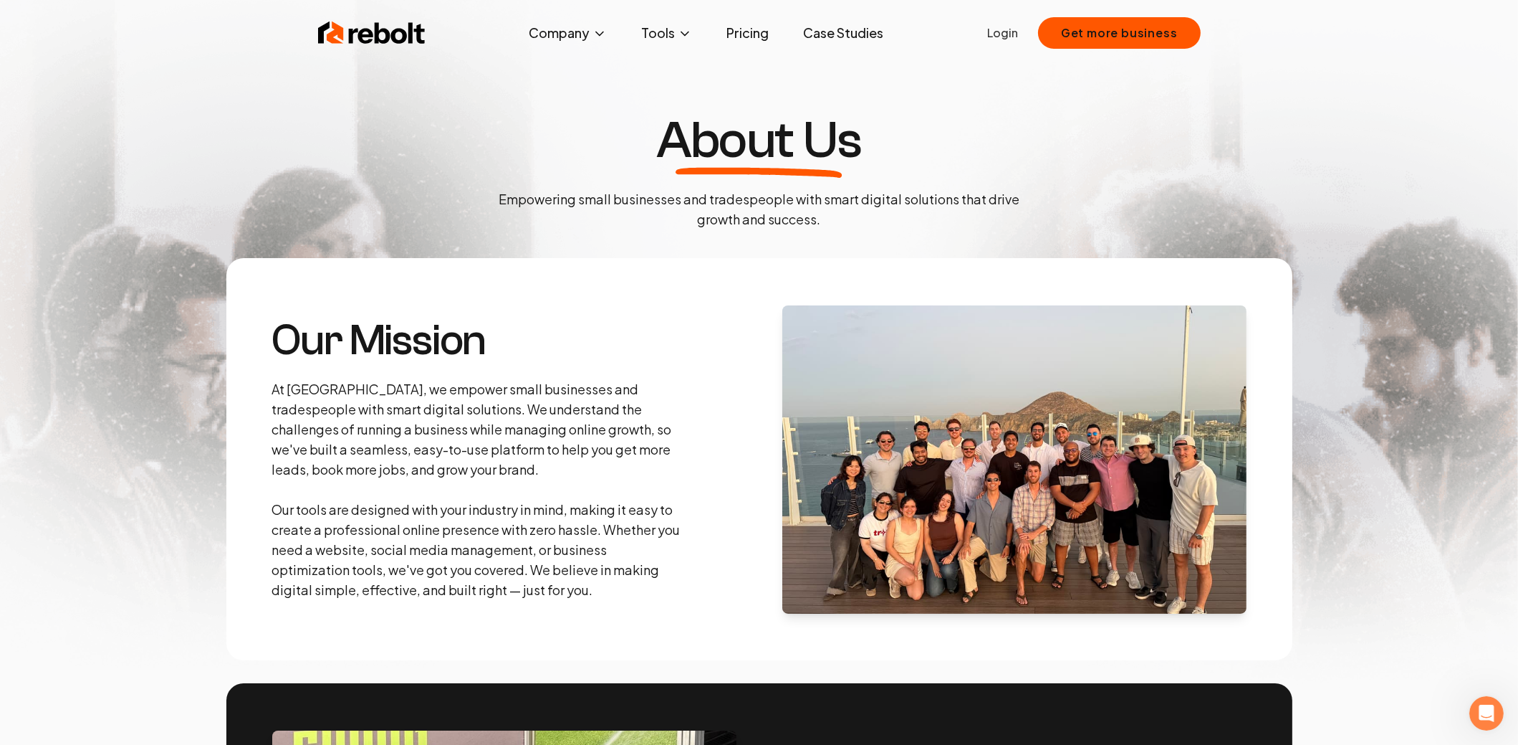 The image size is (1518, 745). I want to click on button: Tools, so click(666, 33).